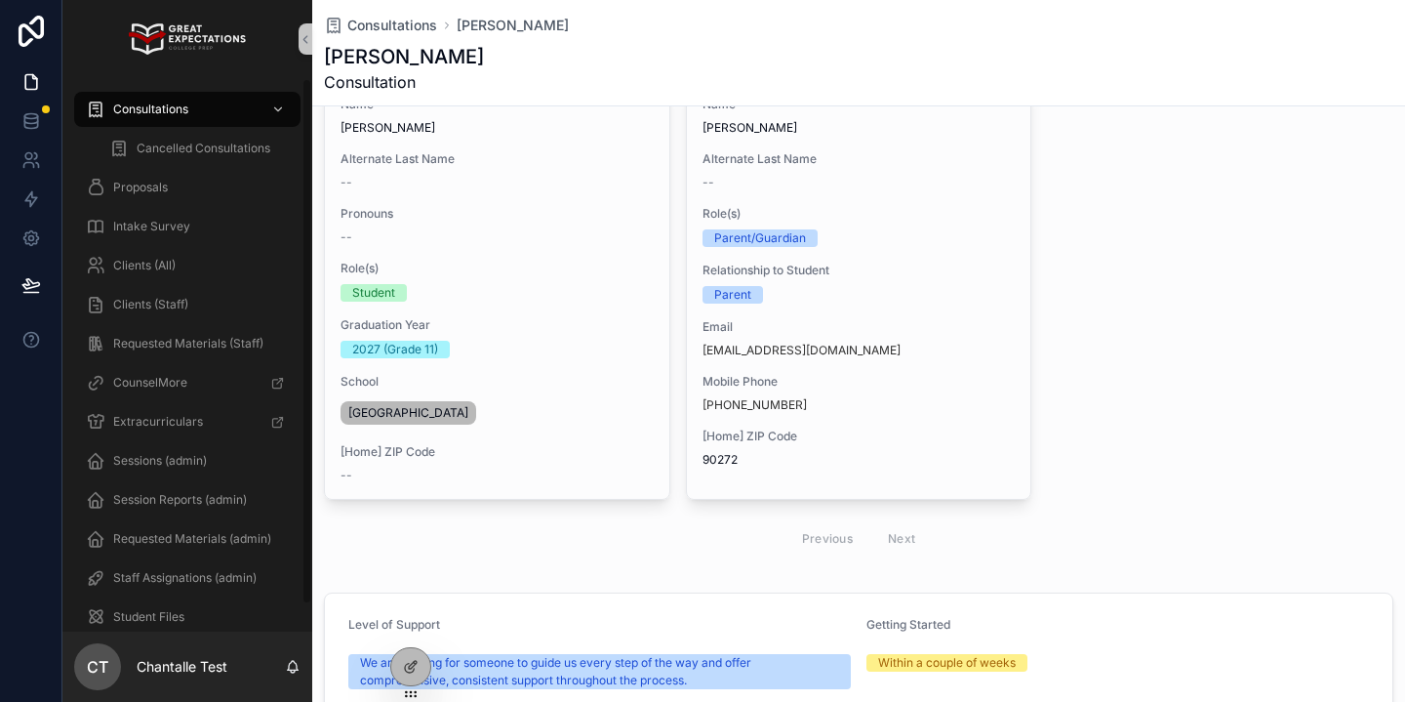 This screenshot has width=1405, height=702. I want to click on span: Sessions (admin), so click(160, 461).